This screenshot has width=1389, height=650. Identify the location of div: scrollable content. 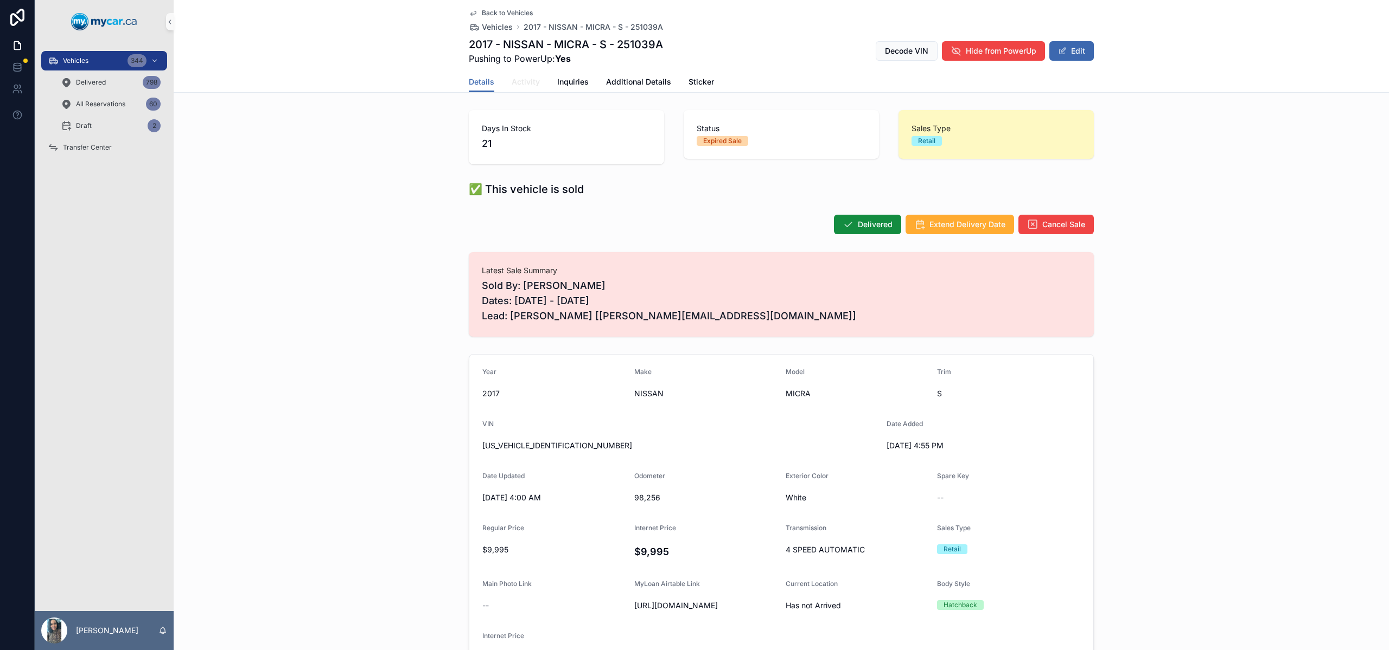
(104, 107).